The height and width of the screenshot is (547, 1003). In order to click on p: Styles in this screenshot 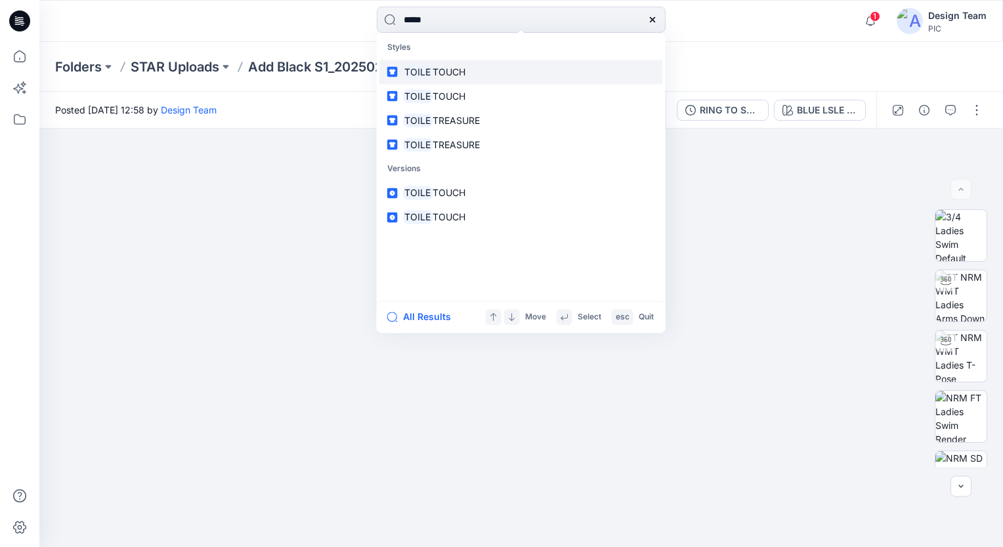, I will do `click(521, 47)`.